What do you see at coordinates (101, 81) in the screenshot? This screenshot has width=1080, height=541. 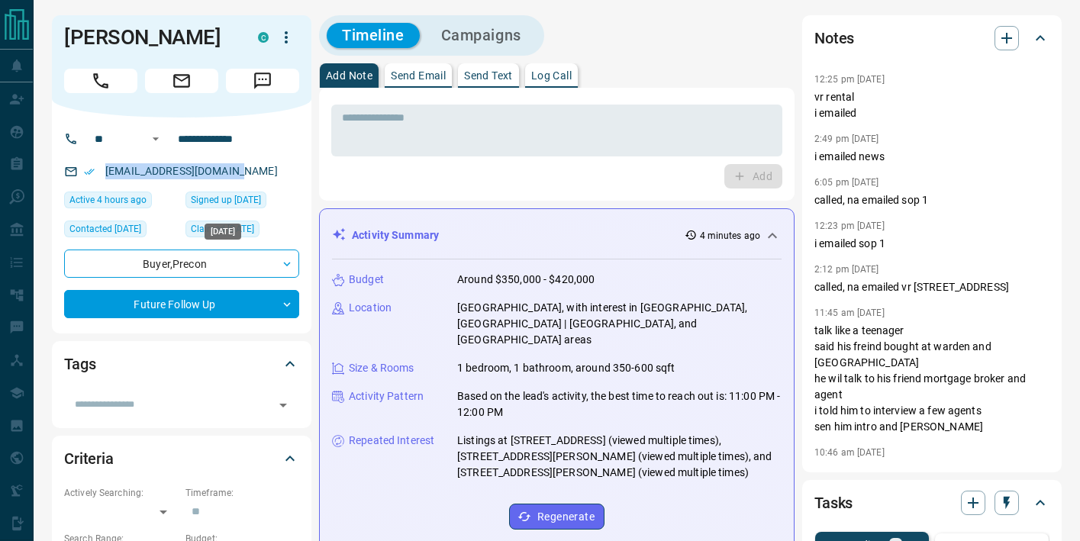 I see `span: Call` at bounding box center [101, 81].